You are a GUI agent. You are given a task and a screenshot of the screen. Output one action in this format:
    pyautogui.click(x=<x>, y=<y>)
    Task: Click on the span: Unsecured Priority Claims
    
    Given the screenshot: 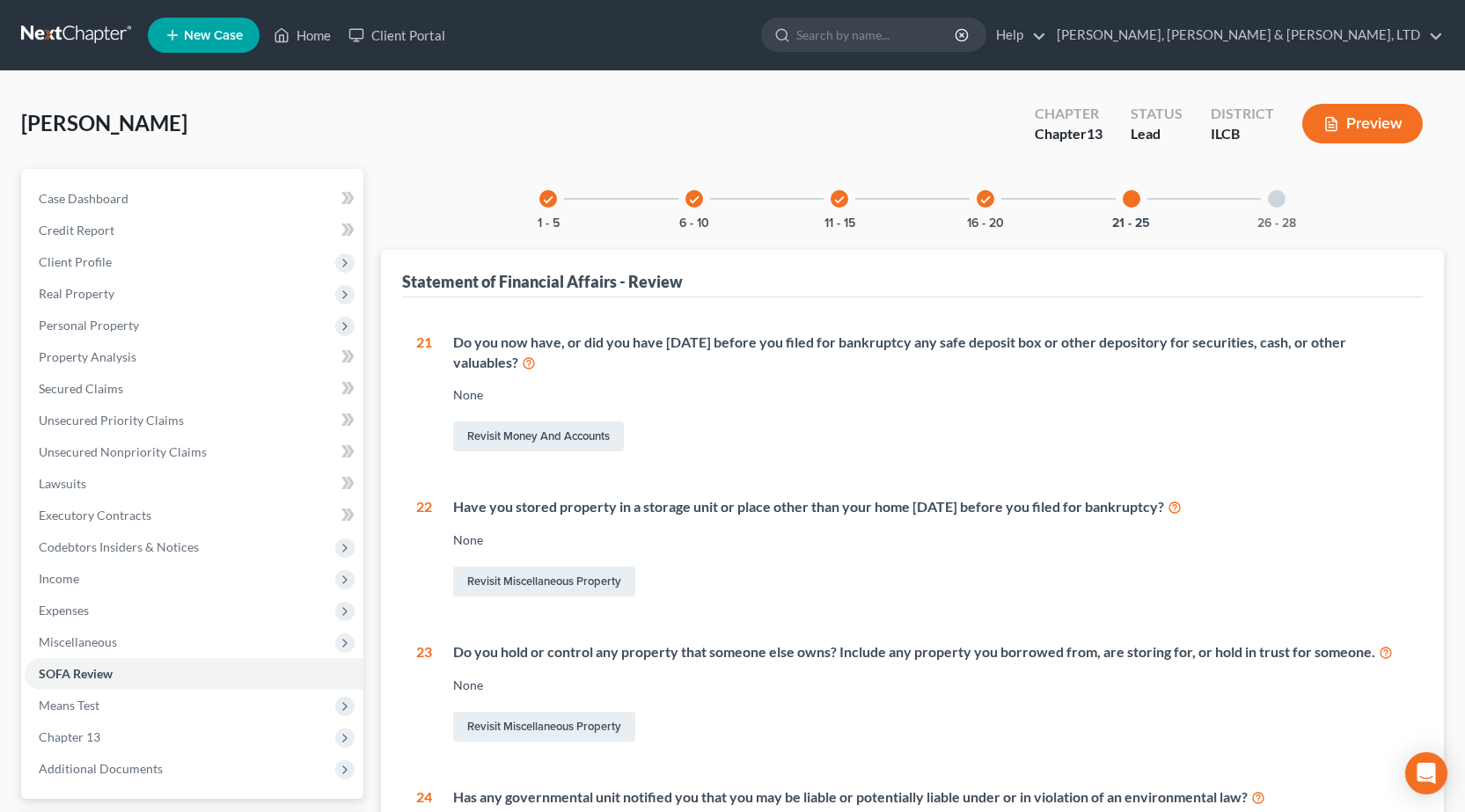 What is the action you would take?
    pyautogui.click(x=110, y=419)
    